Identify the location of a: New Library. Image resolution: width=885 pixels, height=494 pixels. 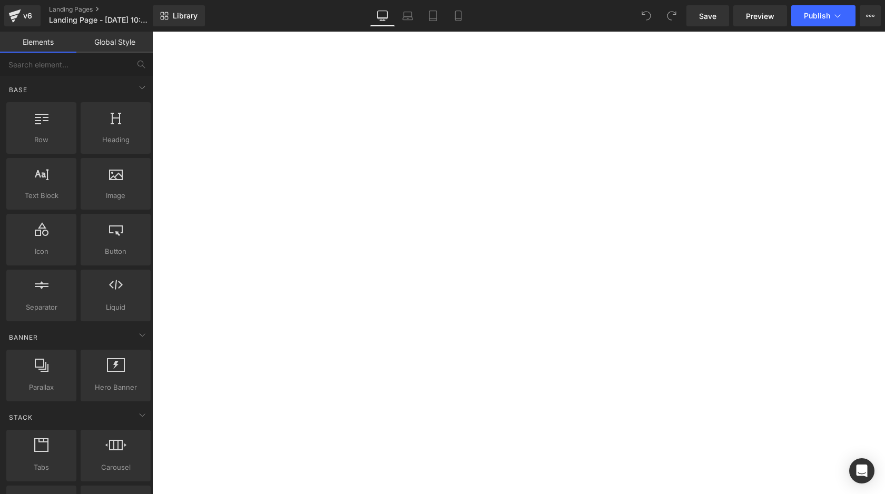
(179, 16).